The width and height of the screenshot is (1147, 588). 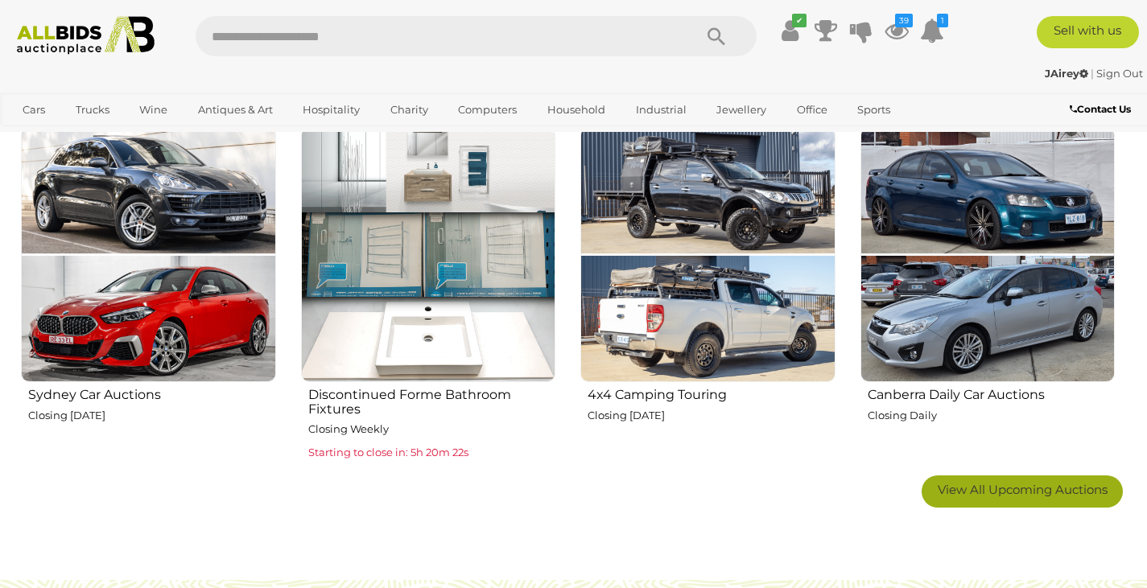 What do you see at coordinates (428, 295) in the screenshot?
I see `a: Discontinued Forme Bathroom Fixtures Closing Weekly Starting to close in: 5h 20m 22s` at bounding box center [428, 295].